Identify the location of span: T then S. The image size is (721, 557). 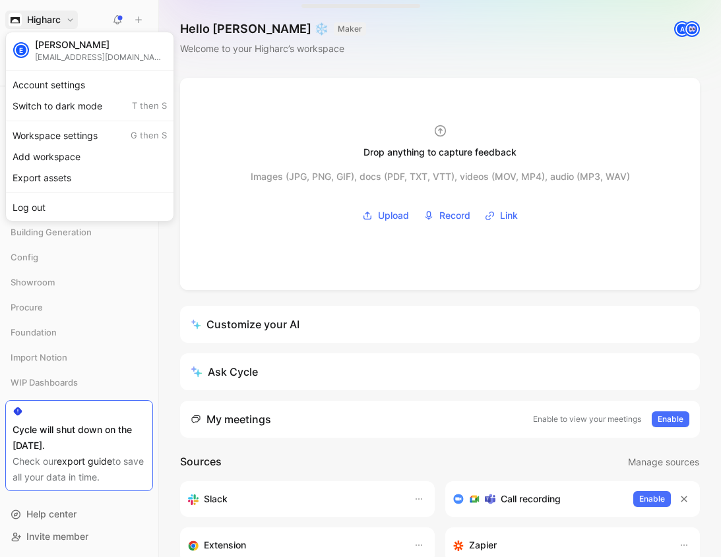
(149, 106).